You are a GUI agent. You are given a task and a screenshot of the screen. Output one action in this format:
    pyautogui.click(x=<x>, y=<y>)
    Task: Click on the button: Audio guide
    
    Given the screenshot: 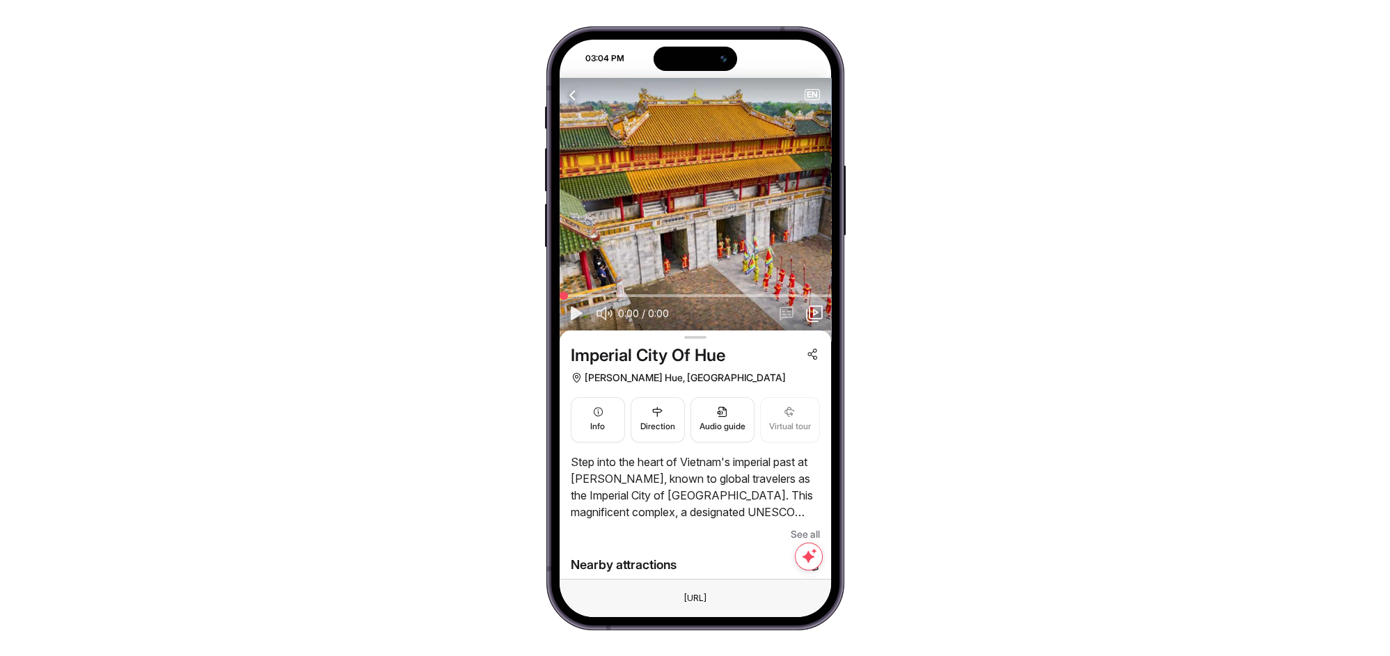 What is the action you would take?
    pyautogui.click(x=722, y=420)
    